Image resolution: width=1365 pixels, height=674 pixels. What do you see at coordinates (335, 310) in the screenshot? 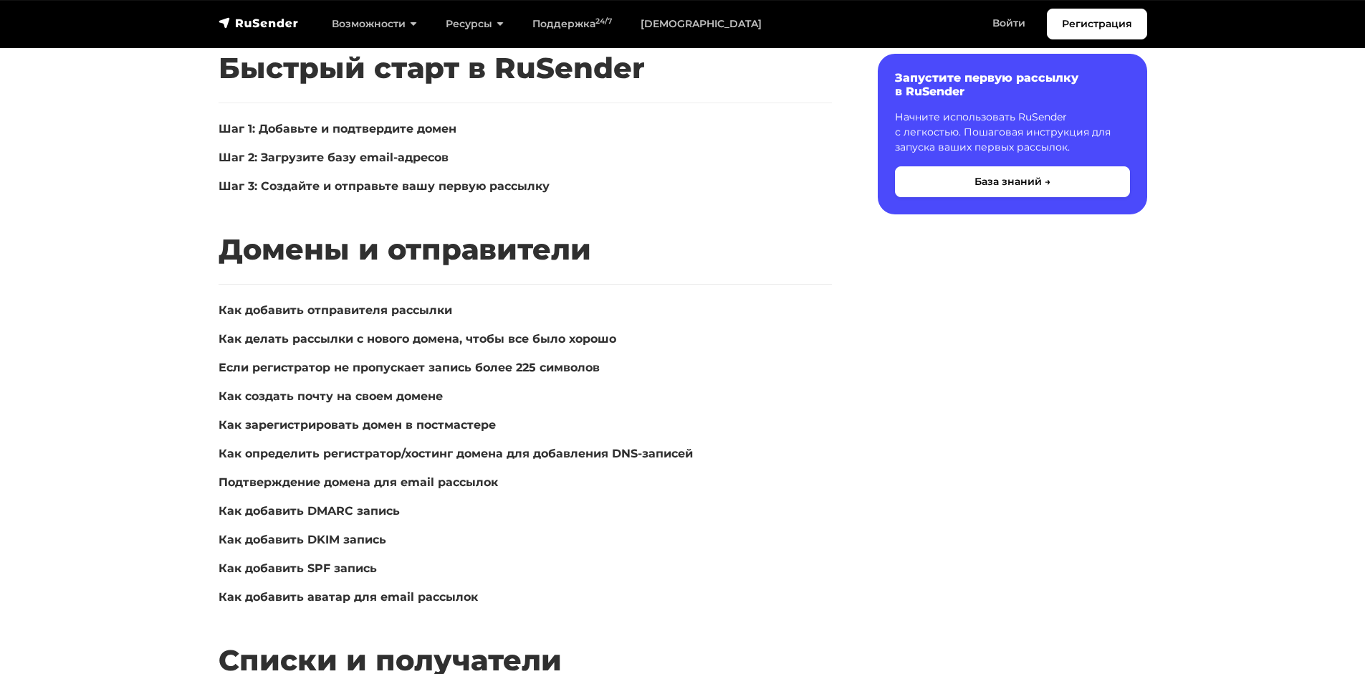
I see `a: Как добавить отправителя рассылки` at bounding box center [335, 310].